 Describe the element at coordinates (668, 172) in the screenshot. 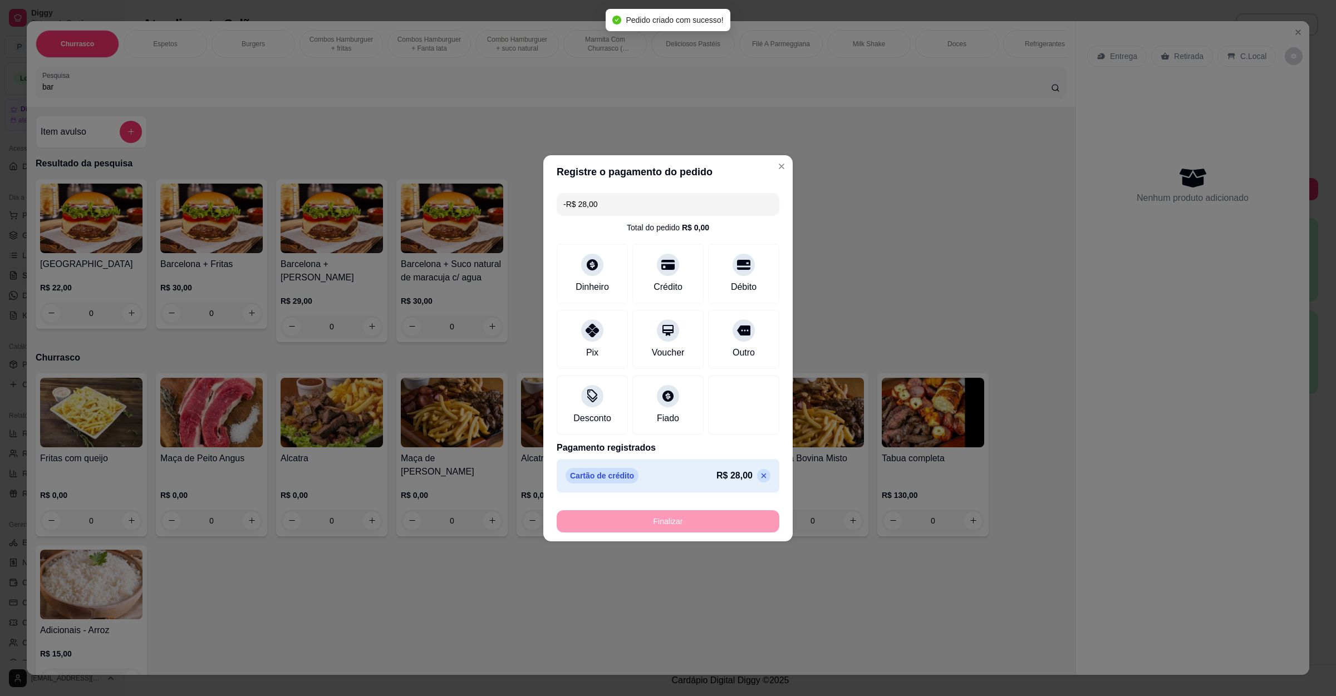

I see `header: Registre o pagamento do pedido` at that location.